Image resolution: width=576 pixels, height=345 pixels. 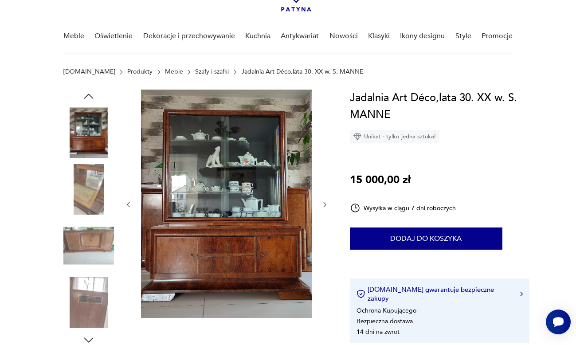 What do you see at coordinates (378, 36) in the screenshot?
I see `a: Klasyki` at bounding box center [378, 36].